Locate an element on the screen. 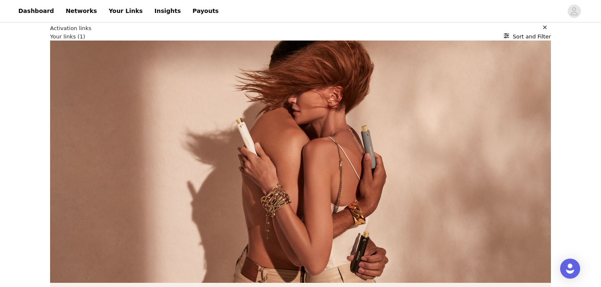 The image size is (601, 287). button: Sort and Filter is located at coordinates (527, 37).